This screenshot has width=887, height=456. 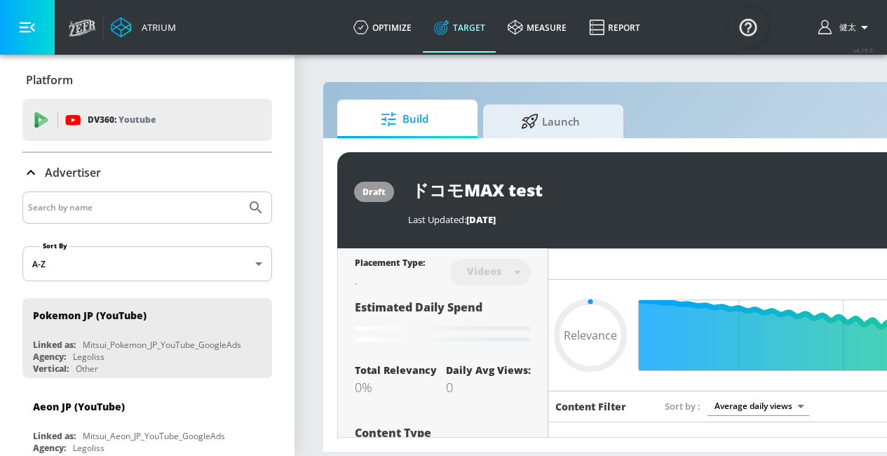 I want to click on a: Report, so click(x=614, y=27).